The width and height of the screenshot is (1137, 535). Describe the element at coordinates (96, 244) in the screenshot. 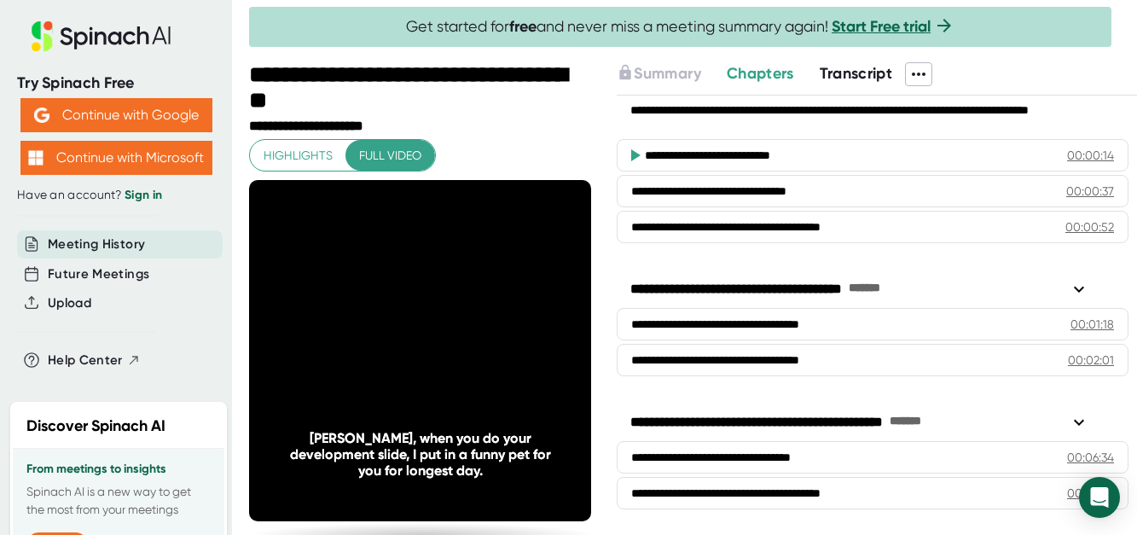

I see `button: Meeting History` at that location.